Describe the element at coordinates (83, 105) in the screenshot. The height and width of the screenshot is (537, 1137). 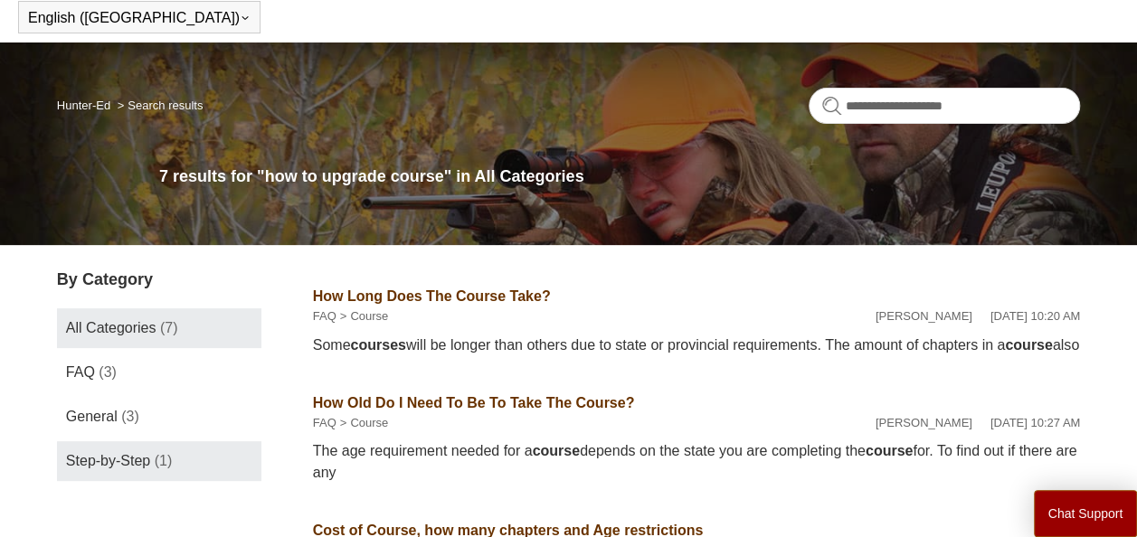
I see `a: Hunter-Ed` at that location.